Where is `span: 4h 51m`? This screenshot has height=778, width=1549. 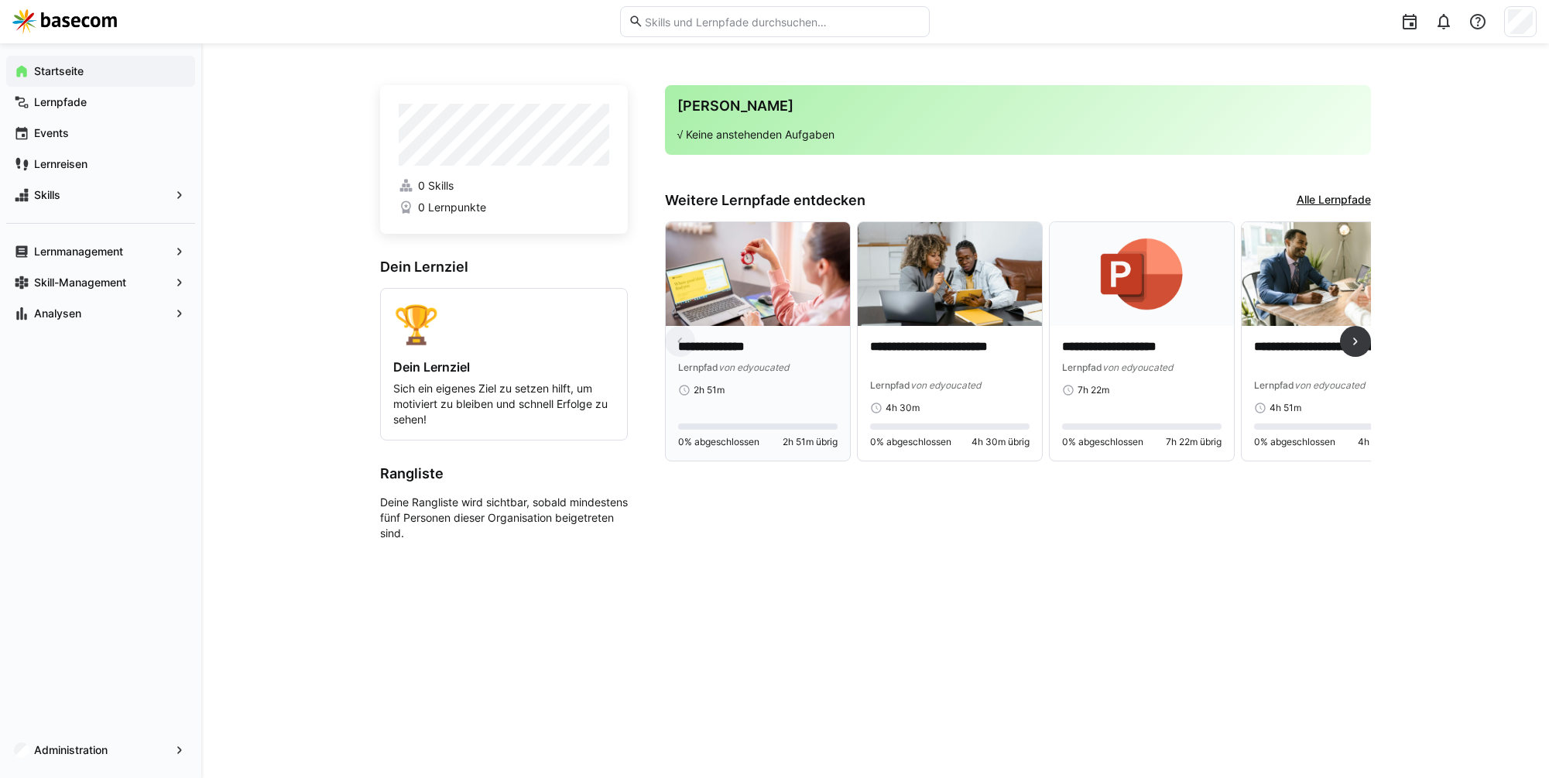
span: 4h 51m is located at coordinates (1285, 408).